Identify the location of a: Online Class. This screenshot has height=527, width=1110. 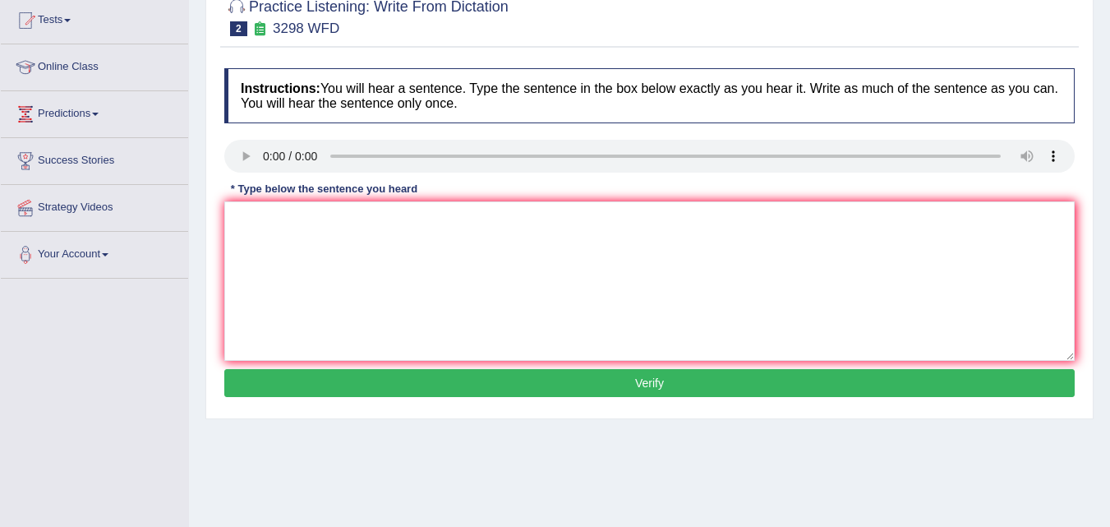
(95, 65).